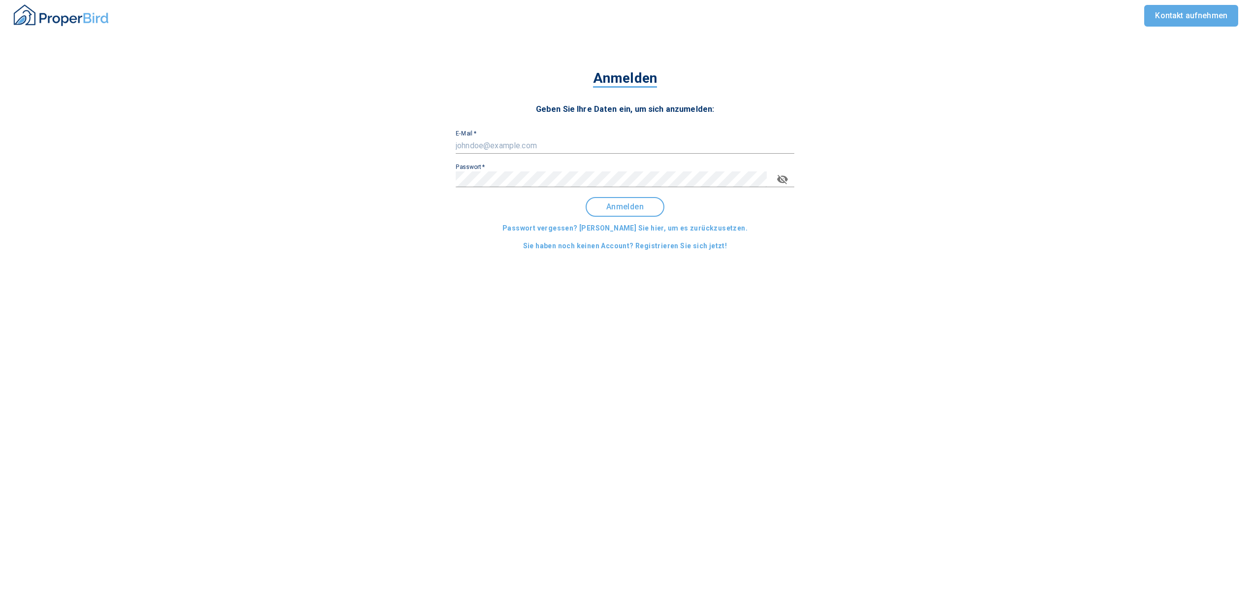 The image size is (1250, 598). What do you see at coordinates (471, 167) in the screenshot?
I see `label: Passwort` at bounding box center [471, 167].